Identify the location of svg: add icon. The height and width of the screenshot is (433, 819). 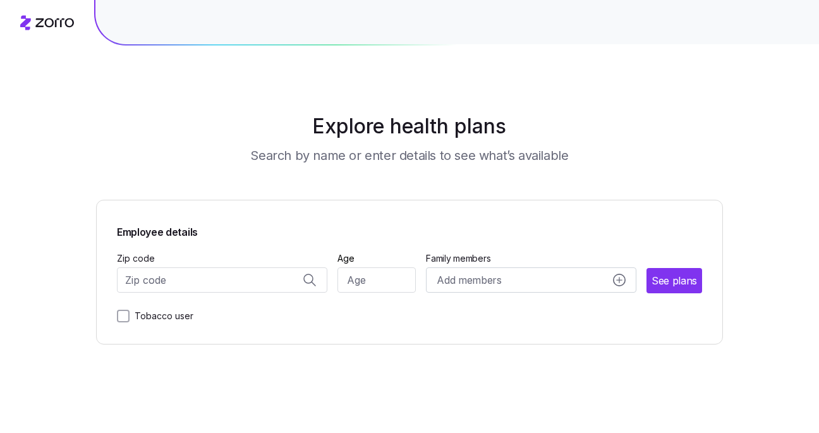
(620, 280).